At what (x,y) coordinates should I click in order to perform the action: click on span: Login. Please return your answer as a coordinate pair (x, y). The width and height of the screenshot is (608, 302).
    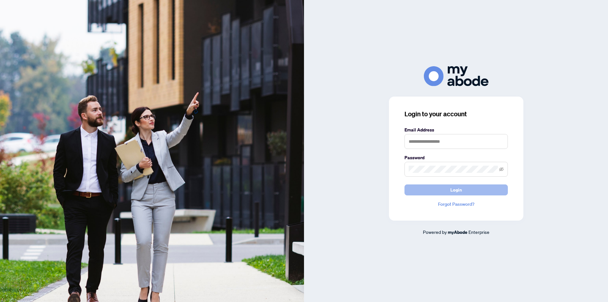
    Looking at the image, I should click on (456, 190).